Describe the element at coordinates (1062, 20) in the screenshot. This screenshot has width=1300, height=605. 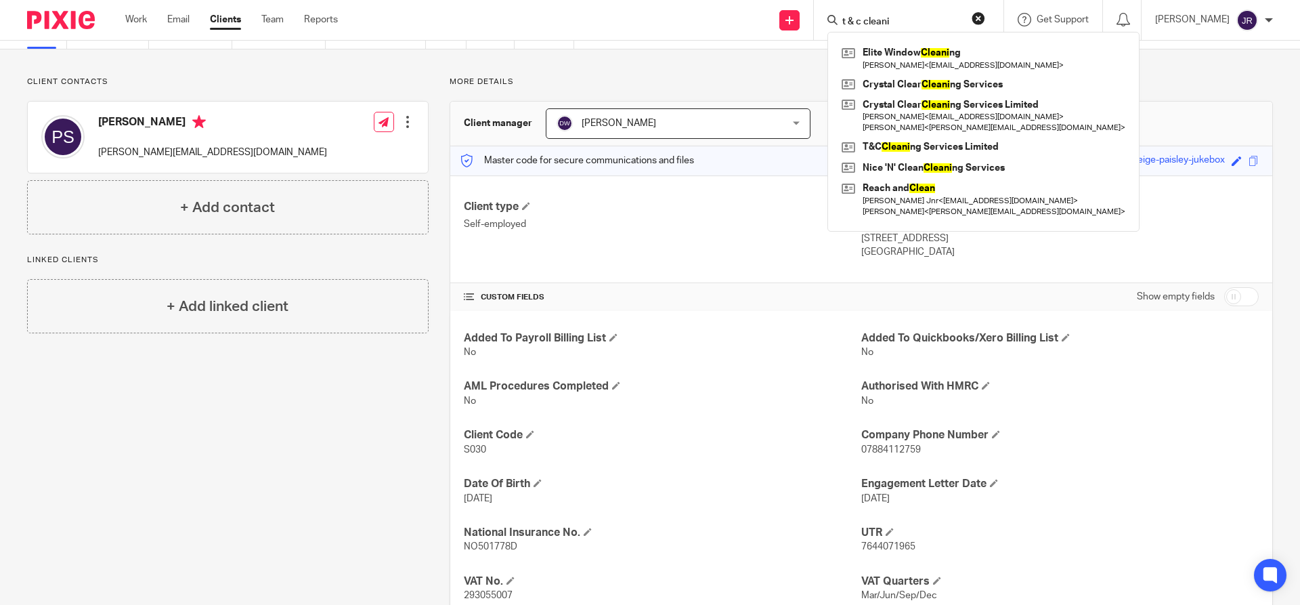
I see `span: Get Support` at that location.